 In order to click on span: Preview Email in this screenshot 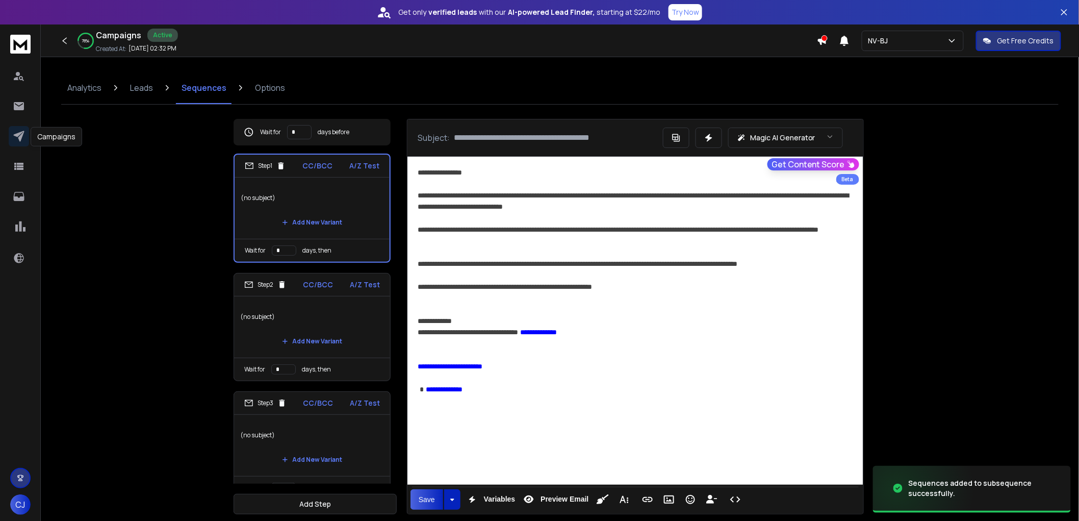, I will do `click(564, 499)`.